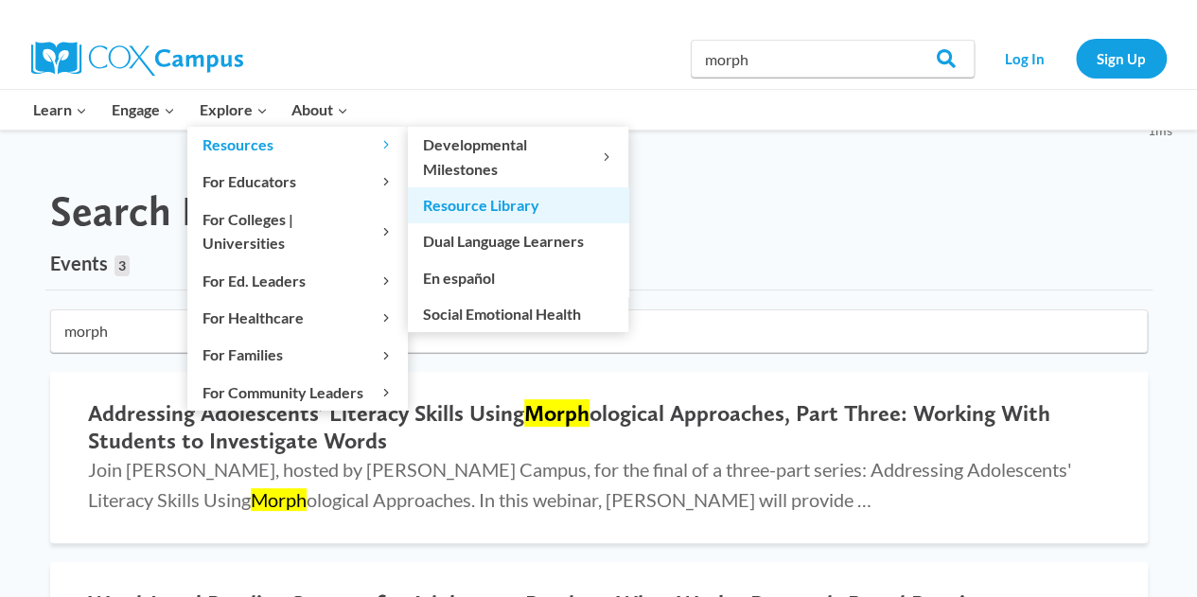 This screenshot has width=1197, height=597. Describe the element at coordinates (1024, 58) in the screenshot. I see `a: Log In` at that location.